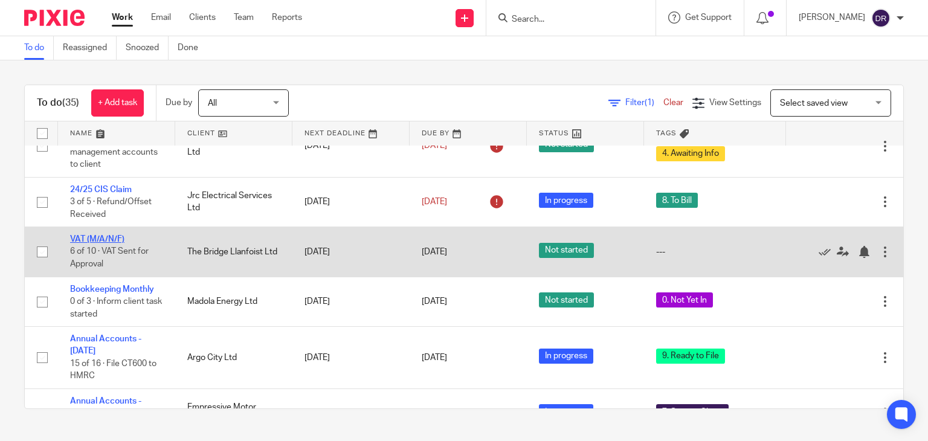 This screenshot has height=441, width=928. I want to click on span: 9. Ready to File, so click(690, 356).